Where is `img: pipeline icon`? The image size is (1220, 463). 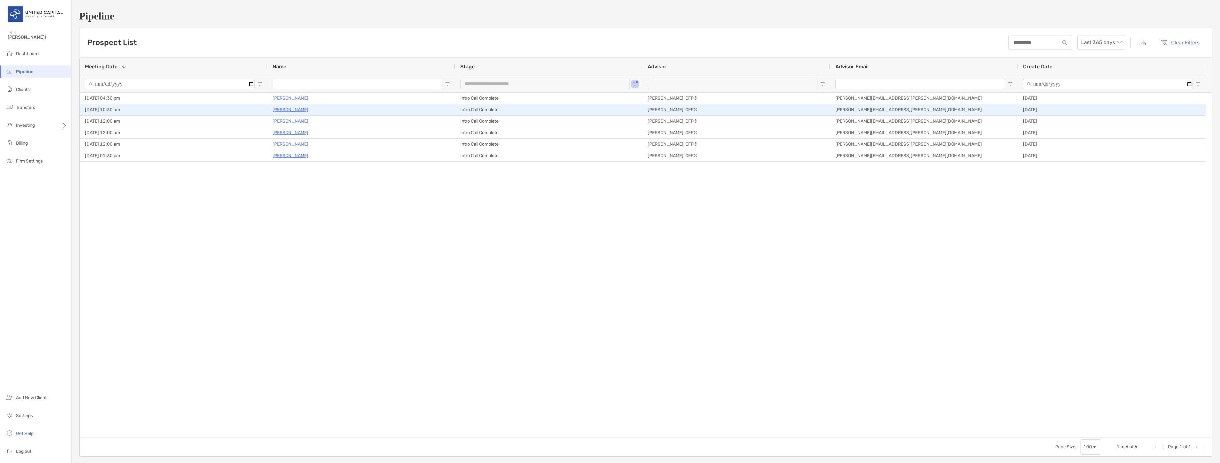
img: pipeline icon is located at coordinates (10, 71).